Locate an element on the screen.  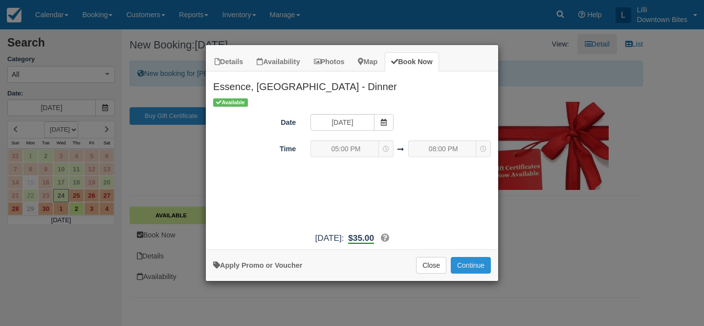
div: Item Modal is located at coordinates (352, 158).